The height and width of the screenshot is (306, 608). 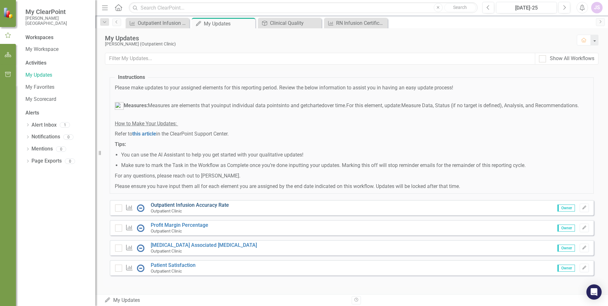 I want to click on span: My ClearPoint, so click(x=57, y=12).